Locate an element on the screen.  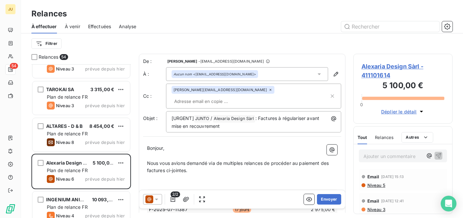
span: 3 315,00 € is located at coordinates (103, 89).